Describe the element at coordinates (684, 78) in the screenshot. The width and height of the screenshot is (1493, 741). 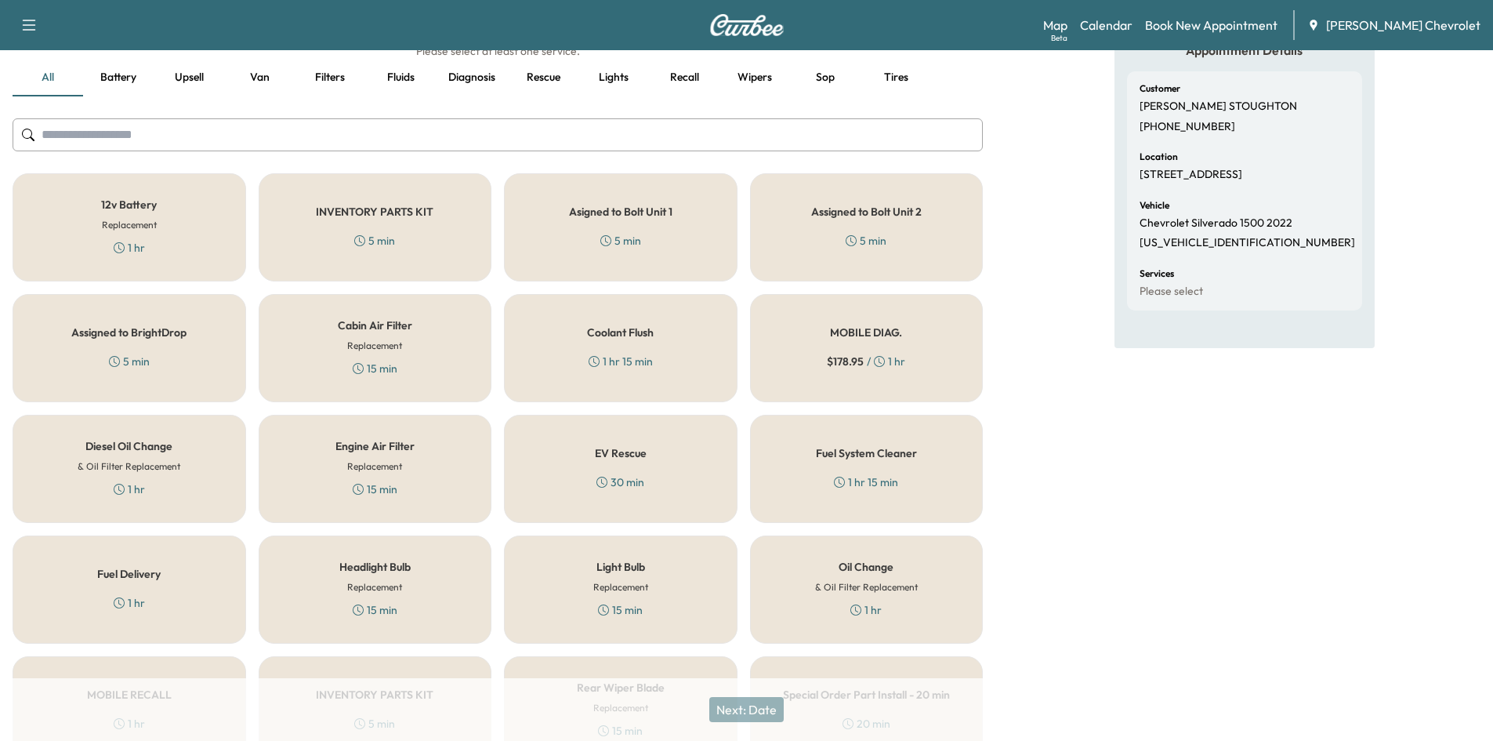
I see `button: Recall` at that location.